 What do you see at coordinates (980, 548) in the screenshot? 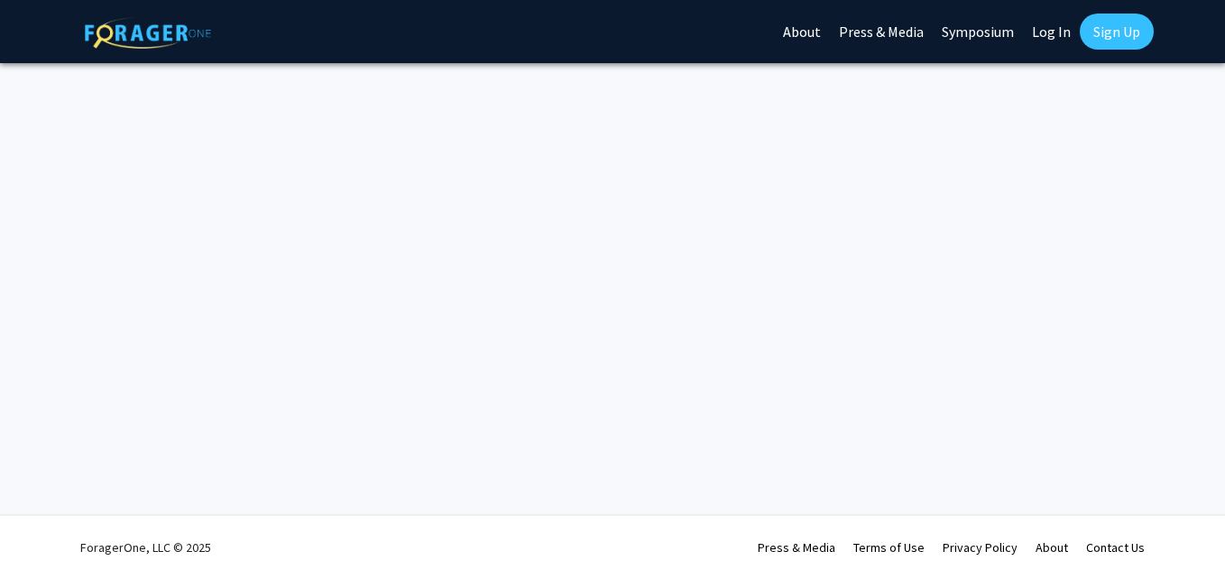
I see `a: Privacy Policy` at bounding box center [980, 548].